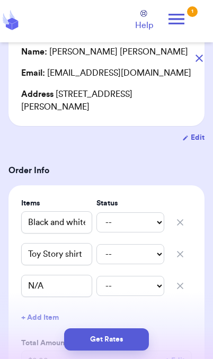 The width and height of the screenshot is (213, 359). What do you see at coordinates (130, 203) in the screenshot?
I see `label: Status` at bounding box center [130, 203].